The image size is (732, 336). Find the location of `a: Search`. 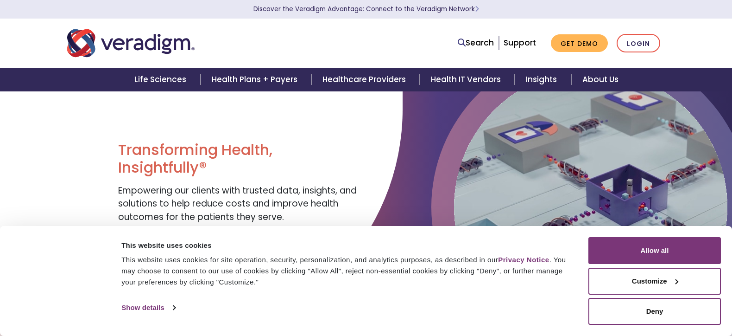

a: Search is located at coordinates (476, 43).